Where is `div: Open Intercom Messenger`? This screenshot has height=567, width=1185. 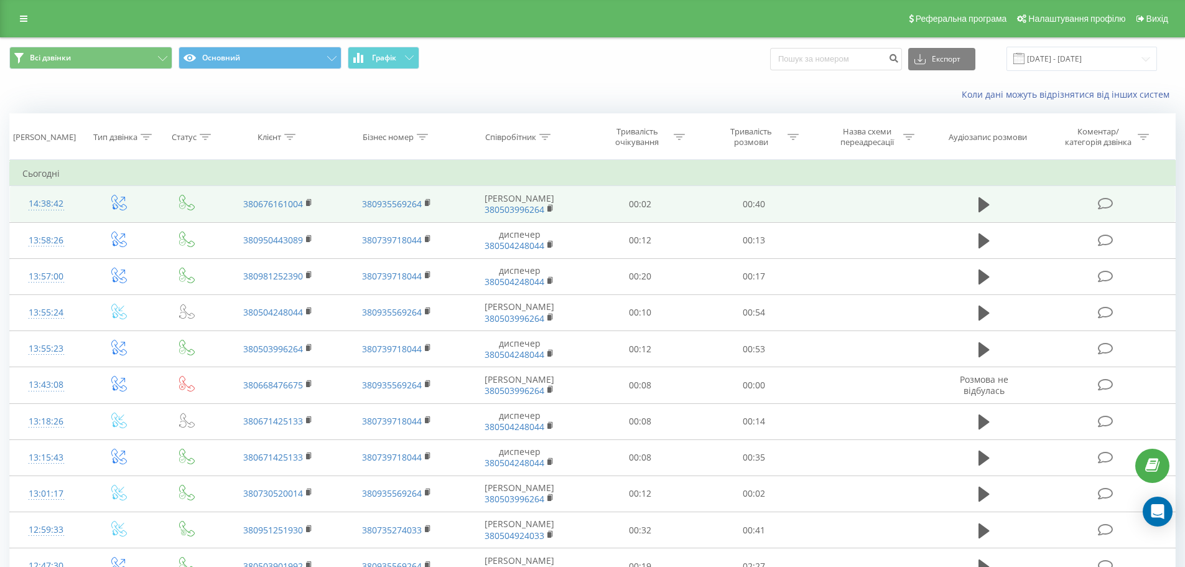
div: Open Intercom Messenger is located at coordinates (1158, 511).